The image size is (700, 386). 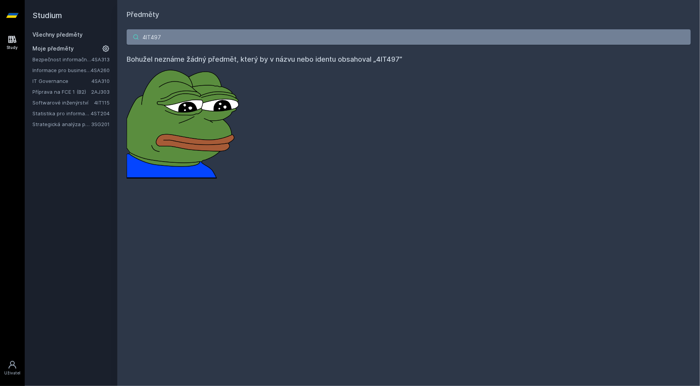 What do you see at coordinates (102, 103) in the screenshot?
I see `a: 4IT115` at bounding box center [102, 103].